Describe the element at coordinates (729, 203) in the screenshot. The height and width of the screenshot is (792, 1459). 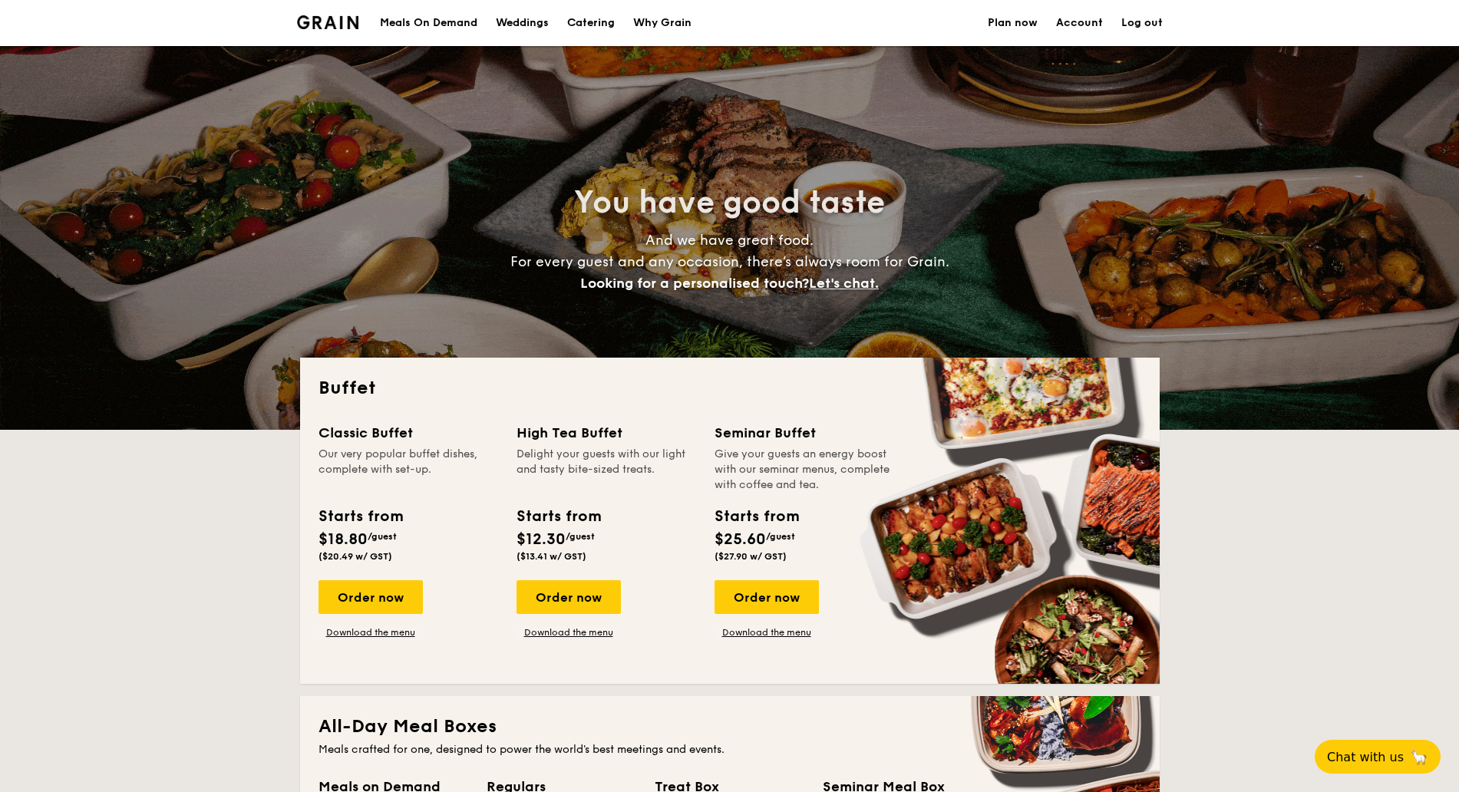
I see `span: You have good taste` at that location.